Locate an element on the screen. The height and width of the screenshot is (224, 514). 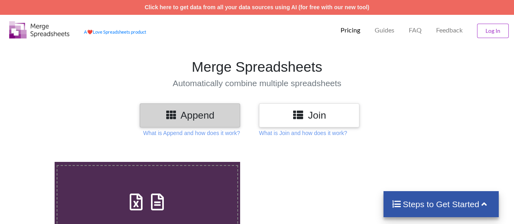
a: Click here to get data from all your data sources using AI (for free with our new tool) is located at coordinates (257, 7).